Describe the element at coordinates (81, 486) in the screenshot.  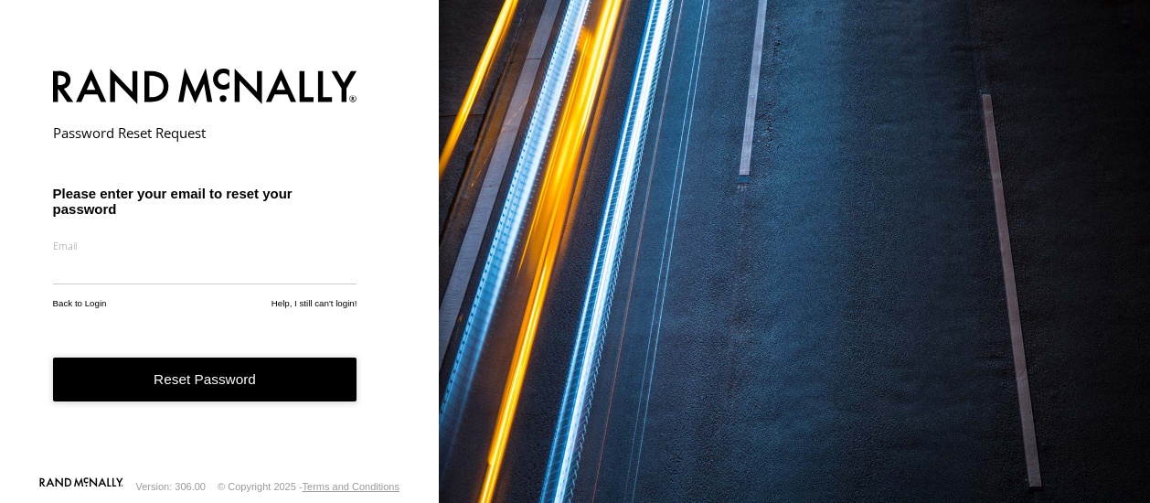
I see `a: Visit our Website` at that location.